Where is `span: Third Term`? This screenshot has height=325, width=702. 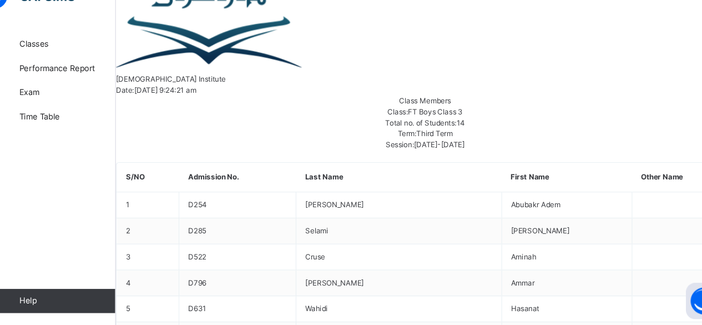 span: Third Term is located at coordinates (426, 148).